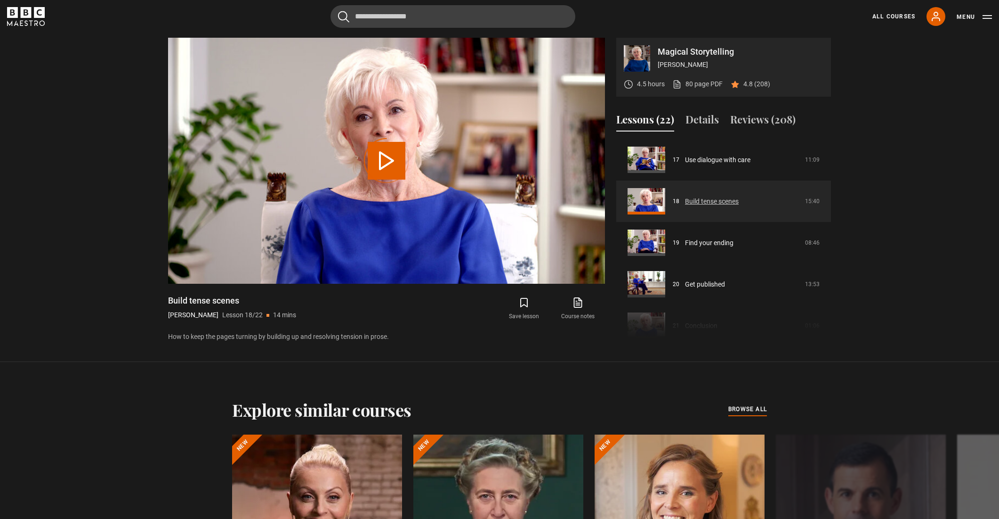 This screenshot has width=999, height=519. What do you see at coordinates (453, 16) in the screenshot?
I see `input: Search` at bounding box center [453, 16].